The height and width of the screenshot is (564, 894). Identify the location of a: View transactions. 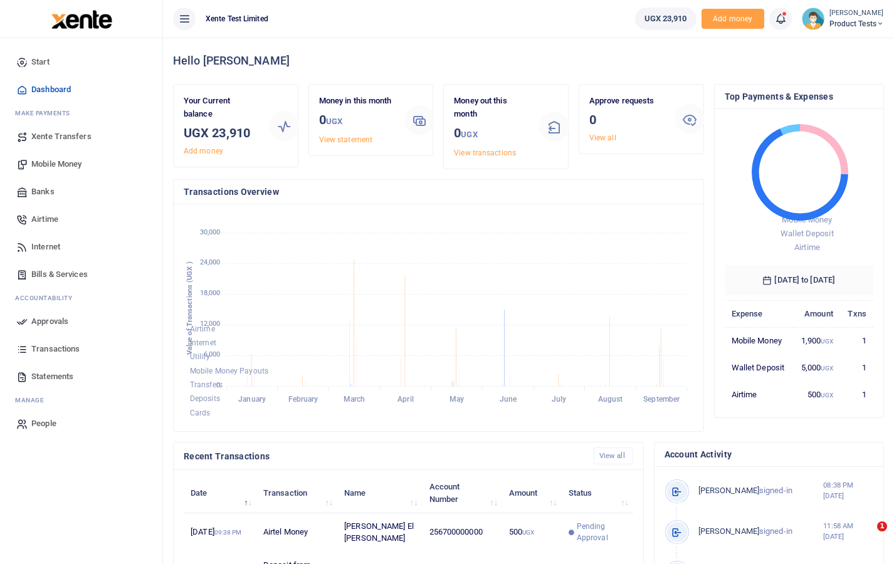
(484, 153).